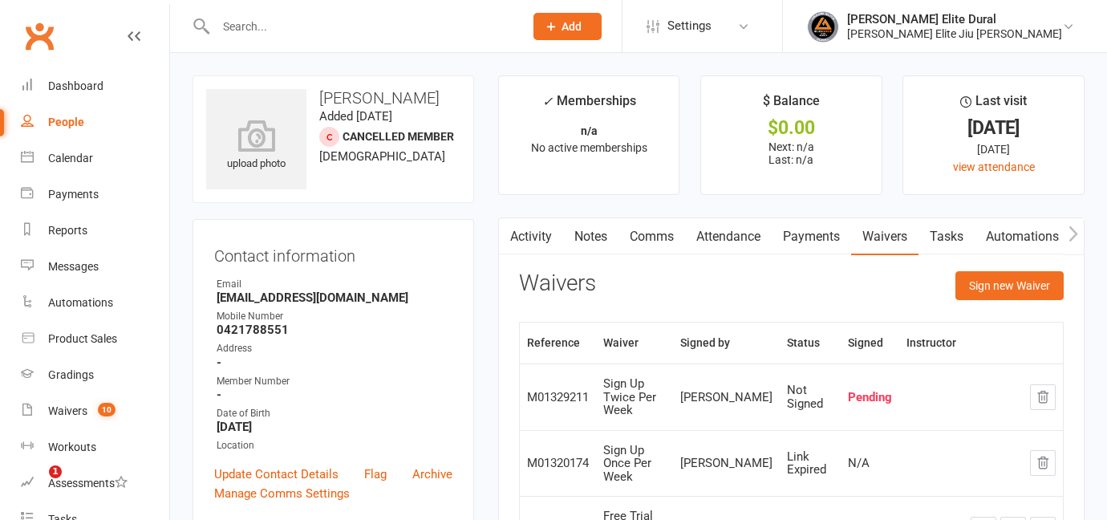  What do you see at coordinates (571, 26) in the screenshot?
I see `span: Add` at bounding box center [571, 26].